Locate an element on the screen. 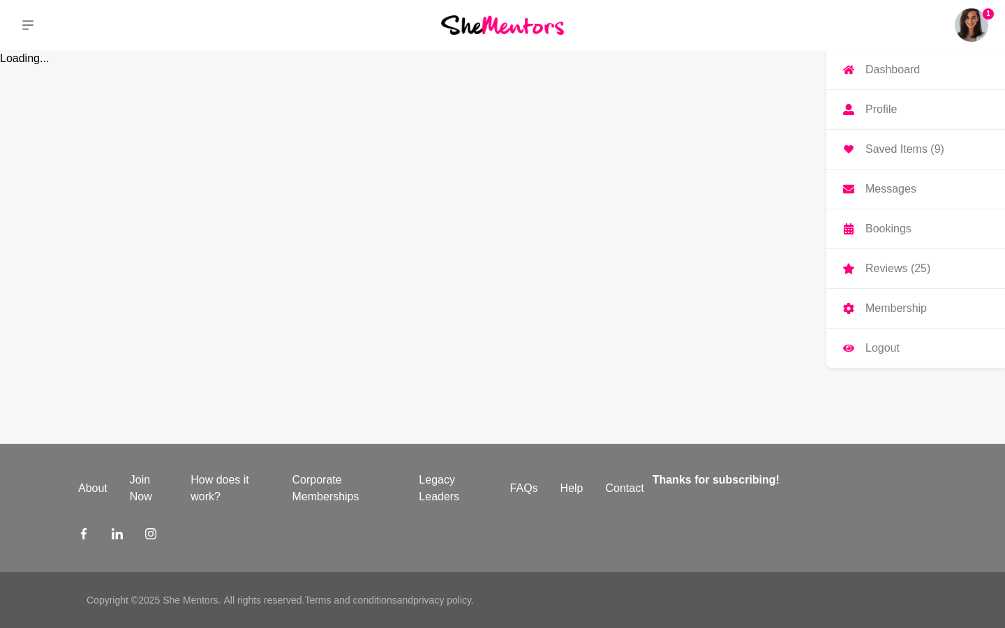 The height and width of the screenshot is (628, 1005). a: Profile is located at coordinates (916, 110).